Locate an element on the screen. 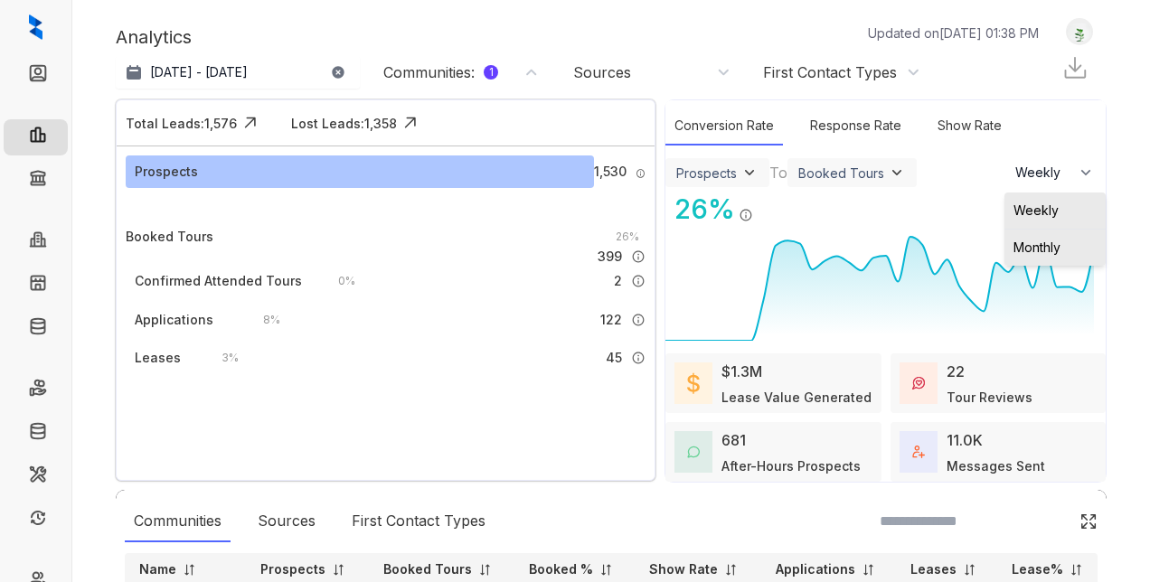 The image size is (1150, 582). div: 1 is located at coordinates (491, 72).